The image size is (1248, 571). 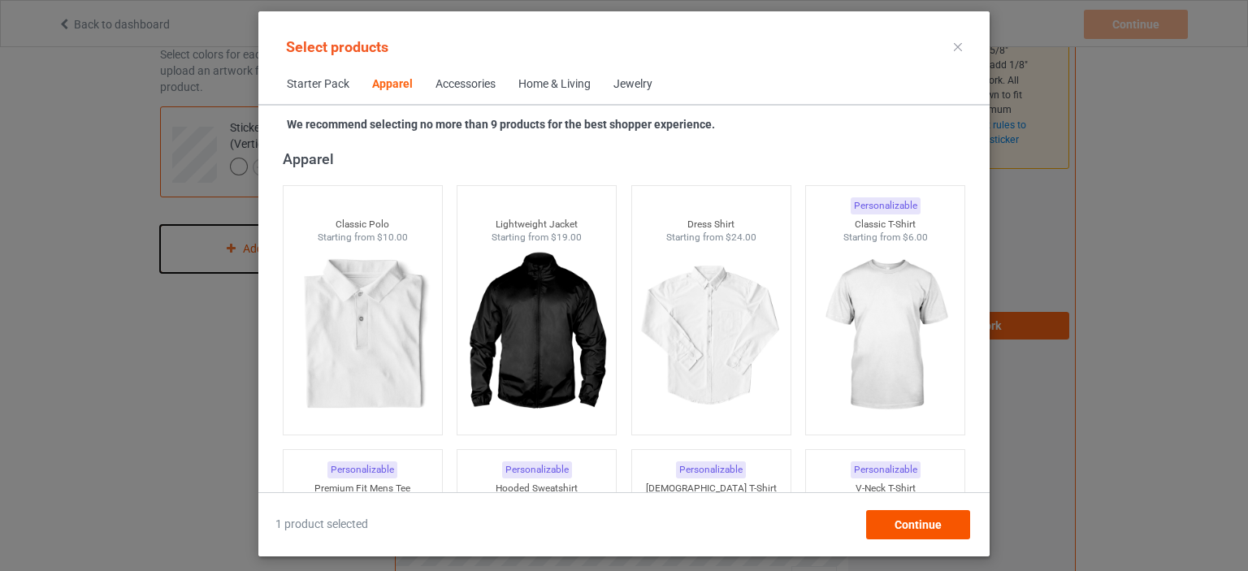 What do you see at coordinates (362, 488) in the screenshot?
I see `div: Premium Fit Mens Tee` at bounding box center [362, 488].